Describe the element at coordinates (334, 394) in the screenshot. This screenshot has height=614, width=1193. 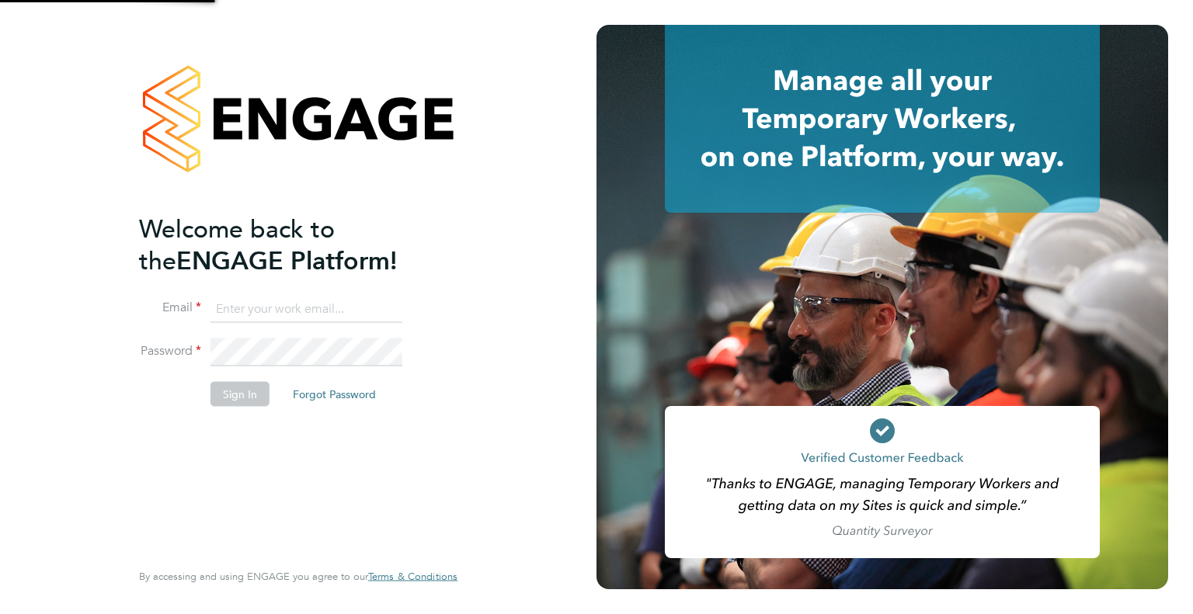
I see `button: Forgot Password` at that location.